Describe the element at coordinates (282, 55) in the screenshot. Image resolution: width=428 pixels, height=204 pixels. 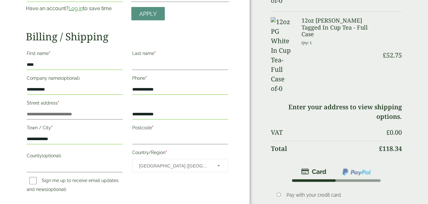
I see `img: 12oz PG White In Cup Tea-Full Case of-0` at that location.